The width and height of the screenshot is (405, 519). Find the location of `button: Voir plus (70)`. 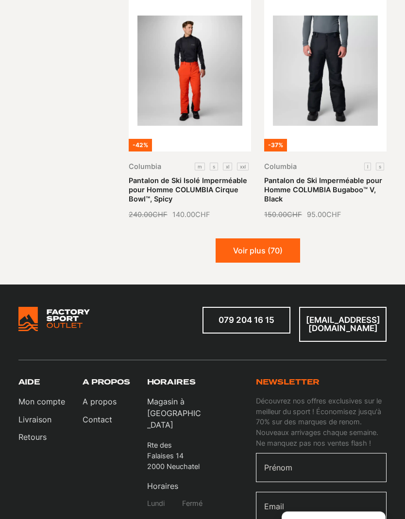

button: Voir plus (70) is located at coordinates (258, 251).